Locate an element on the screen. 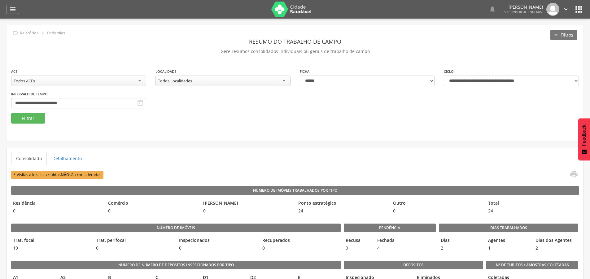 The image size is (590, 279). label: Ciclo is located at coordinates (449, 72).